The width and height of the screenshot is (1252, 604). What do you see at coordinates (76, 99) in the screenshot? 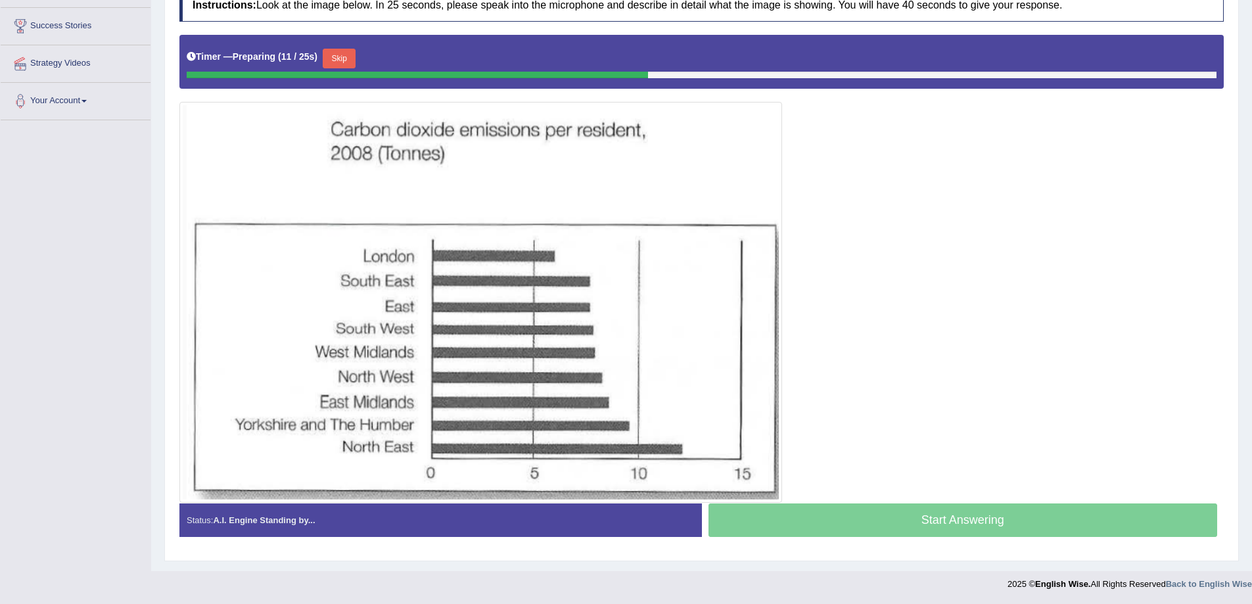
I see `a: Your Account` at bounding box center [76, 99].